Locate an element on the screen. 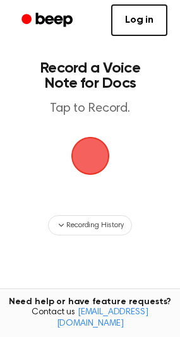 The height and width of the screenshot is (337, 180). span: Recording History is located at coordinates (95, 225).